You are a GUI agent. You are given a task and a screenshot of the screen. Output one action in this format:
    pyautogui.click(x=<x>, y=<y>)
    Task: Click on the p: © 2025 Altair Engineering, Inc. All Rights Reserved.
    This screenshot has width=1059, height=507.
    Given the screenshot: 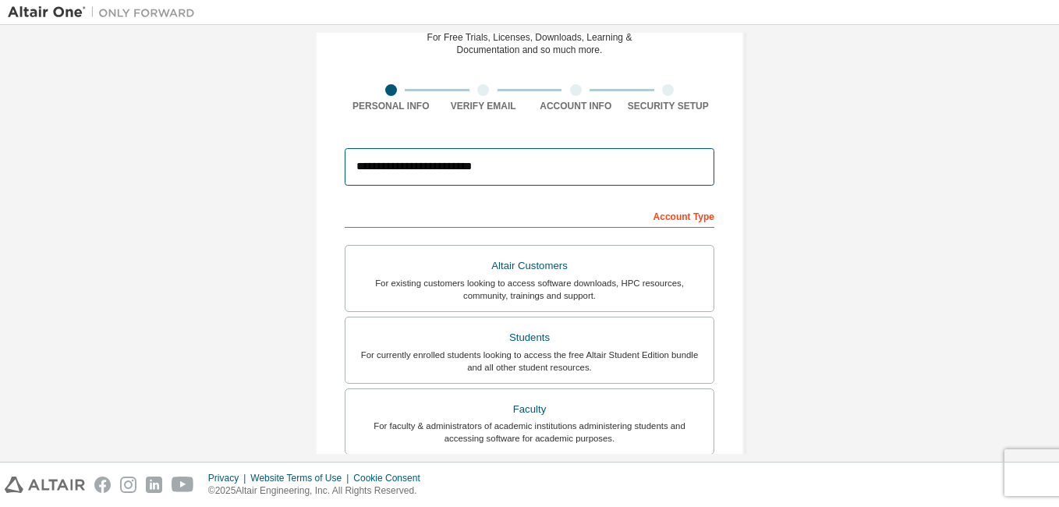 What is the action you would take?
    pyautogui.click(x=319, y=491)
    